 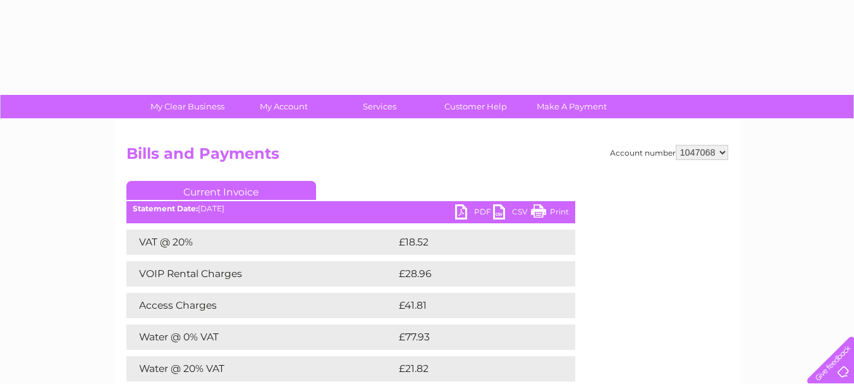 What do you see at coordinates (221, 190) in the screenshot?
I see `a: Current Invoice` at bounding box center [221, 190].